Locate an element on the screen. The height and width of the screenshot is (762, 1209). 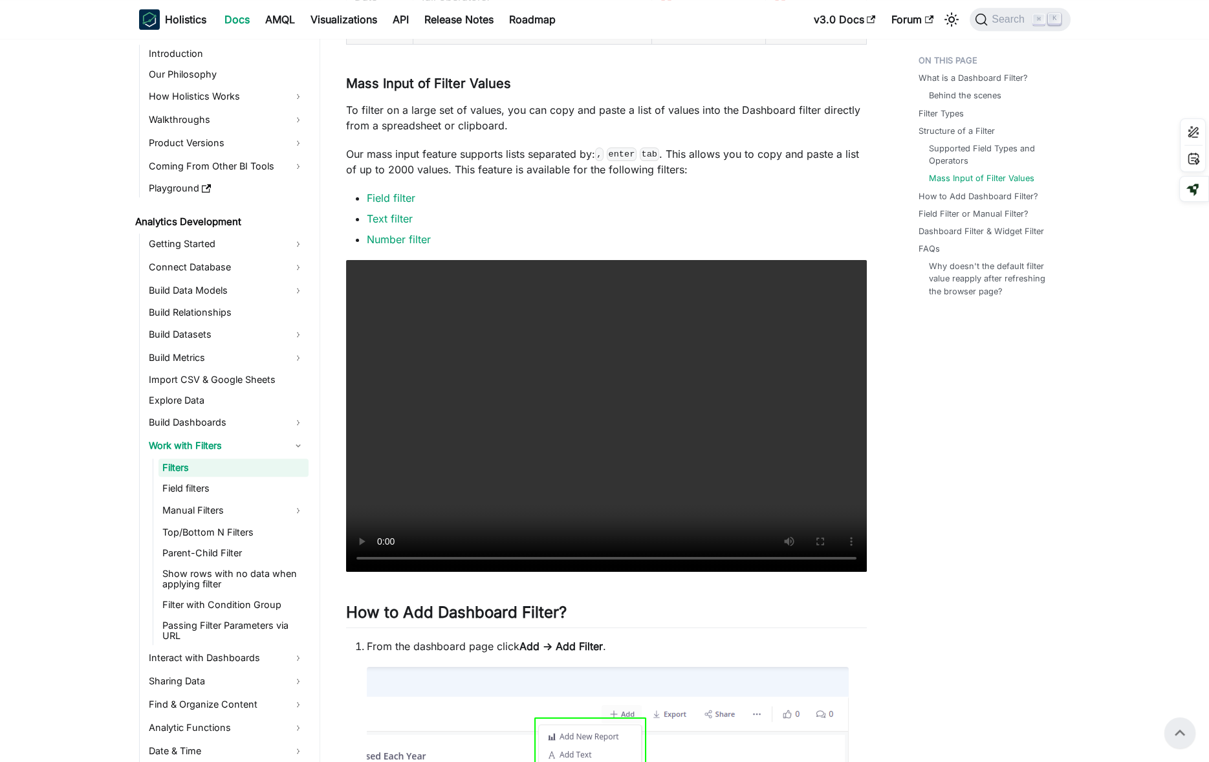
a: Visualizations is located at coordinates (344, 19).